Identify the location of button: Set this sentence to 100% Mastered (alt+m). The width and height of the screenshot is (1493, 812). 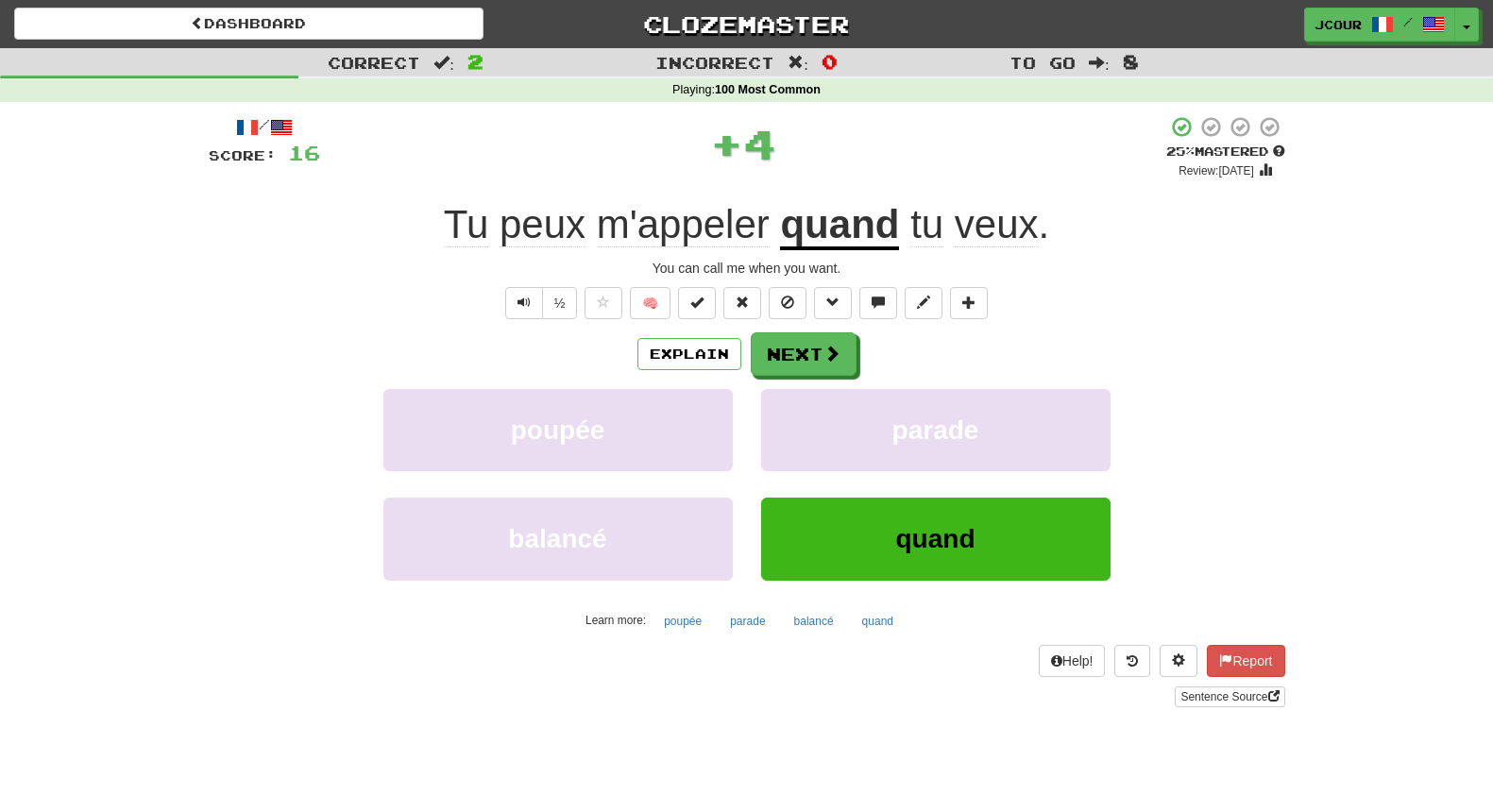
(697, 303).